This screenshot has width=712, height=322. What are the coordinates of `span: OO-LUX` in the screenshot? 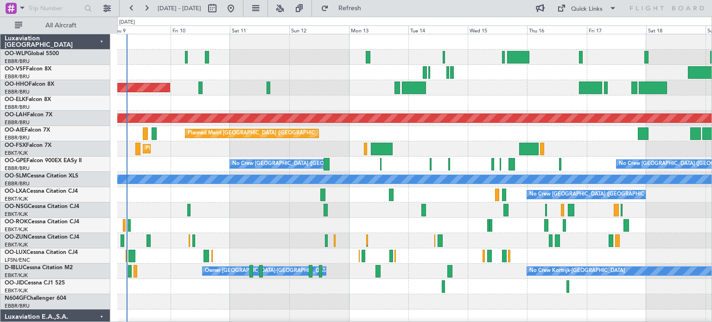 It's located at (15, 252).